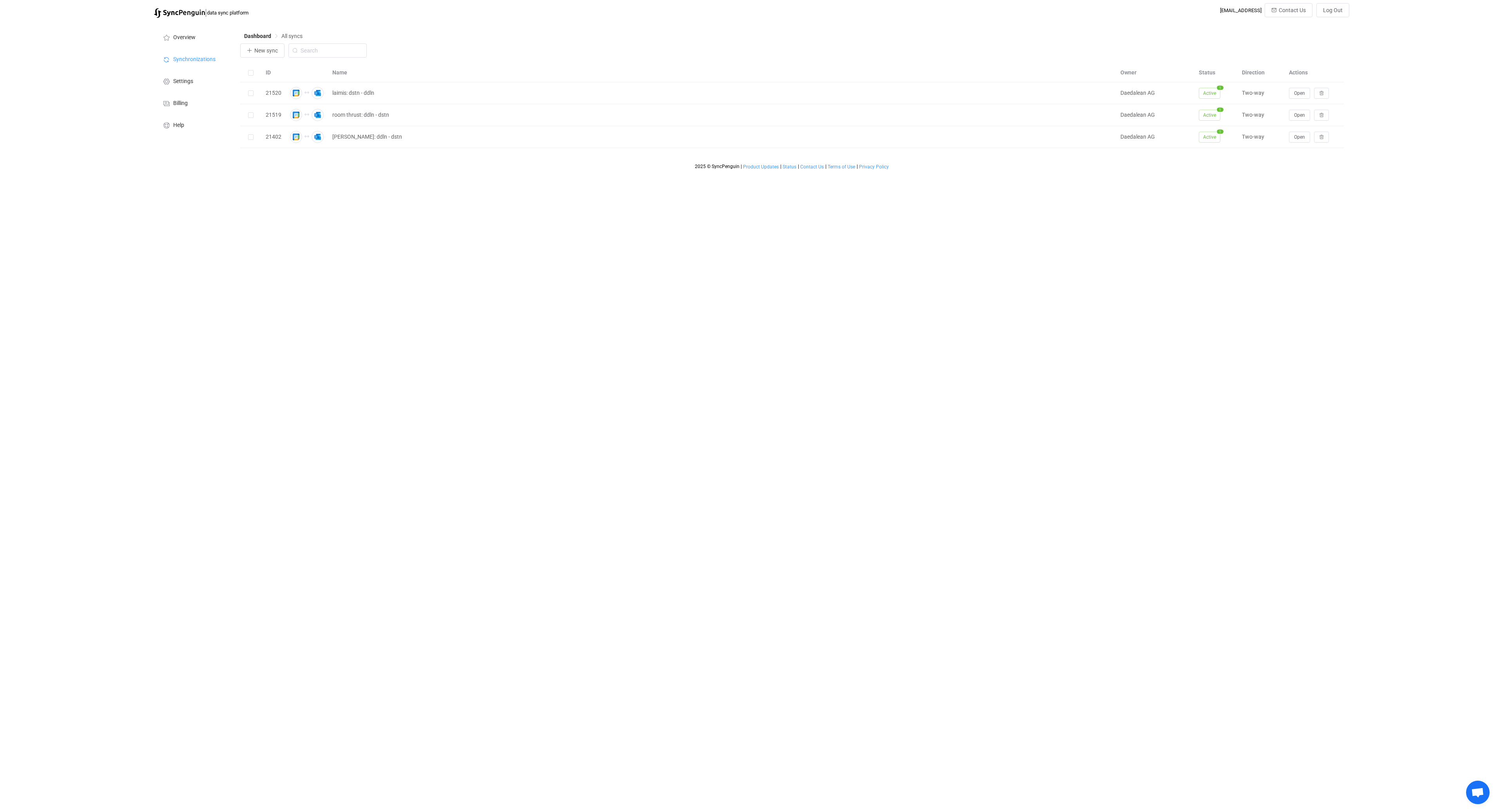 The height and width of the screenshot is (812, 1499). What do you see at coordinates (1156, 72) in the screenshot?
I see `div: Owner` at bounding box center [1156, 72].